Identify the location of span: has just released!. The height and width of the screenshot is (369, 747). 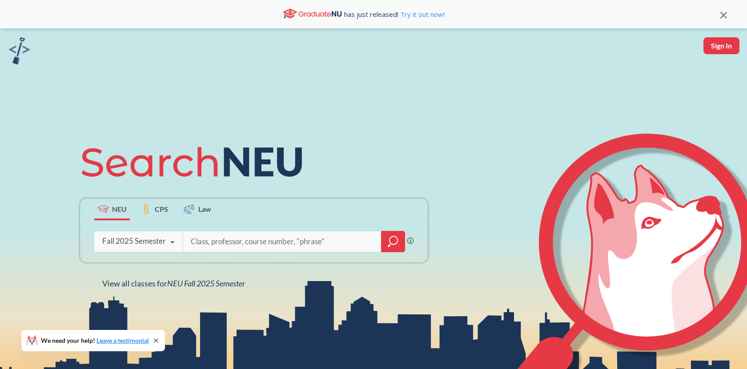
(394, 14).